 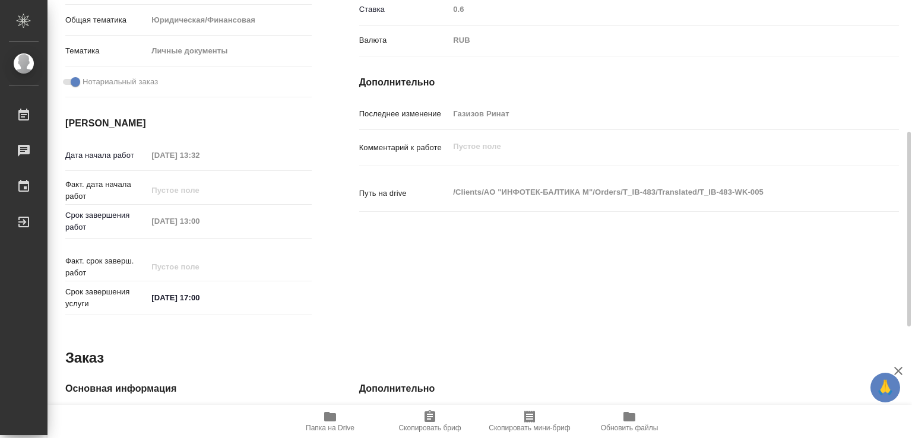 I want to click on span: Обновить файлы, so click(x=629, y=428).